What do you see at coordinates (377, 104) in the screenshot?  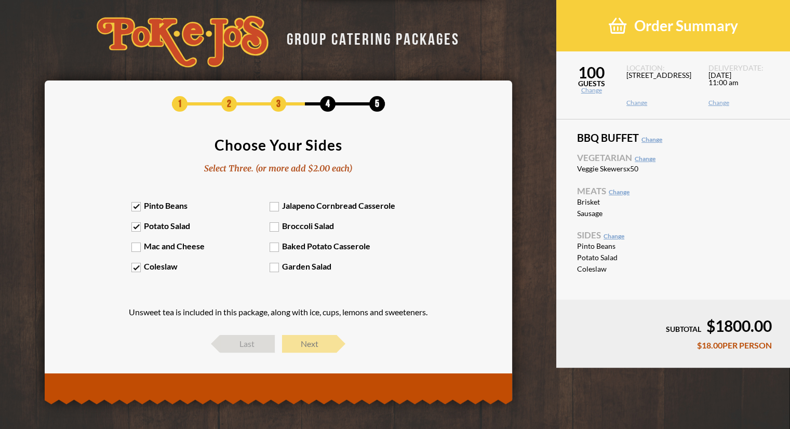 I see `span: 5` at bounding box center [377, 104].